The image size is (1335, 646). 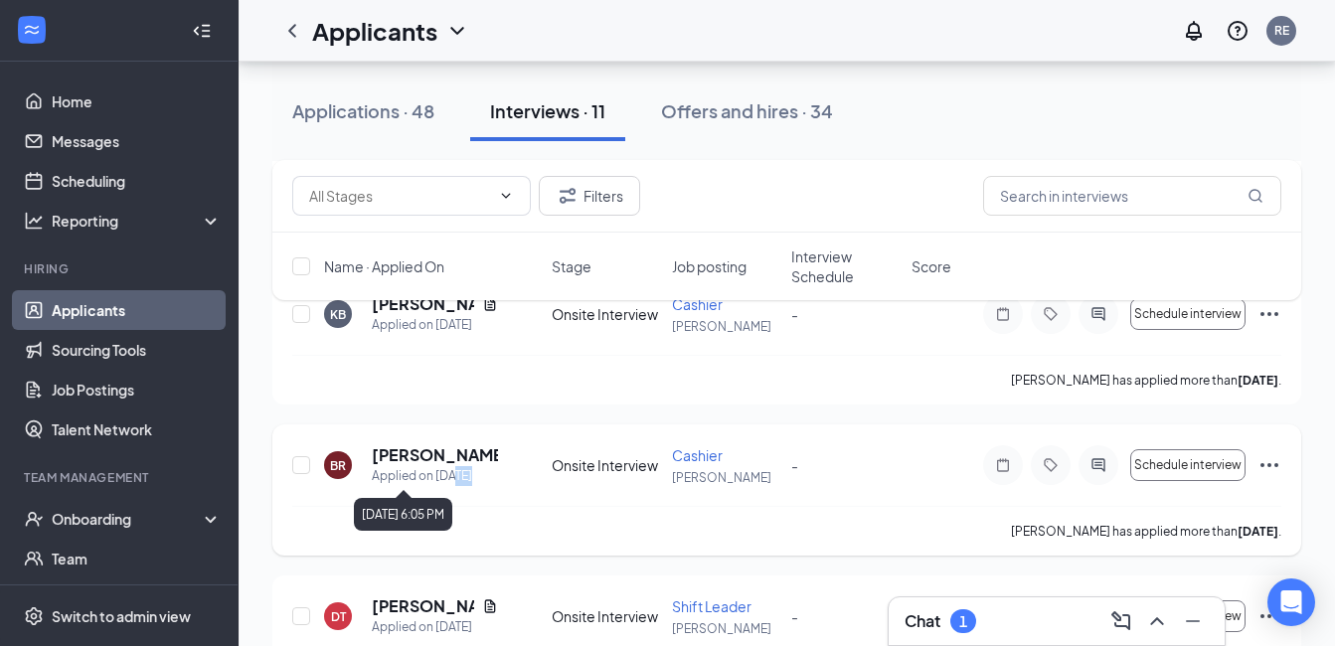 I want to click on svg: Tag, so click(x=1051, y=465).